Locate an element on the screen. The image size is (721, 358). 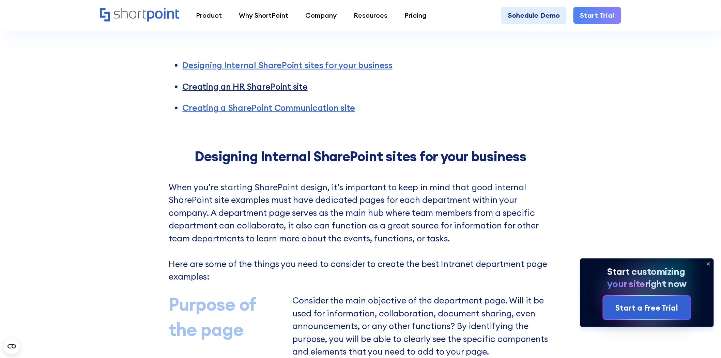
a: Why ShortPoint is located at coordinates (264, 15).